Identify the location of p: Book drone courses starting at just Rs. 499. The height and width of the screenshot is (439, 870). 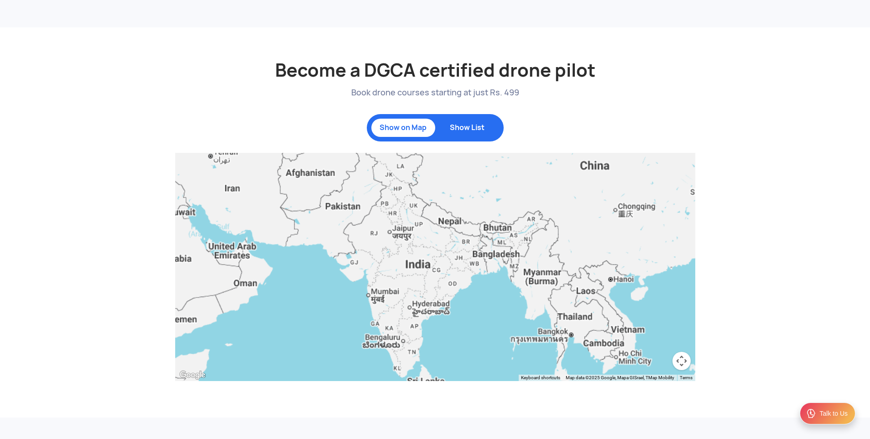
(435, 92).